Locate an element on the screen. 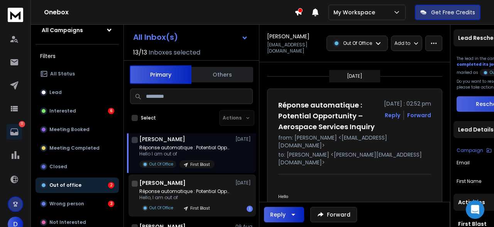  button: Wrong person3 is located at coordinates (77, 203).